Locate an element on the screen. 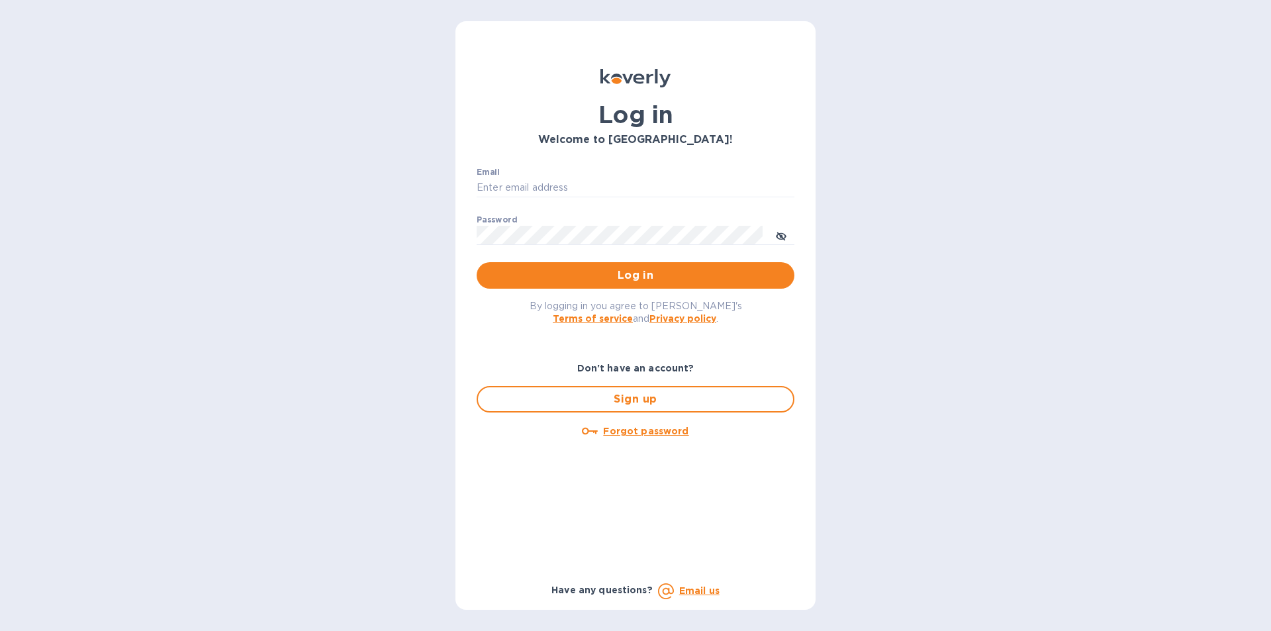 The height and width of the screenshot is (631, 1271). a: Email us is located at coordinates (699, 590).